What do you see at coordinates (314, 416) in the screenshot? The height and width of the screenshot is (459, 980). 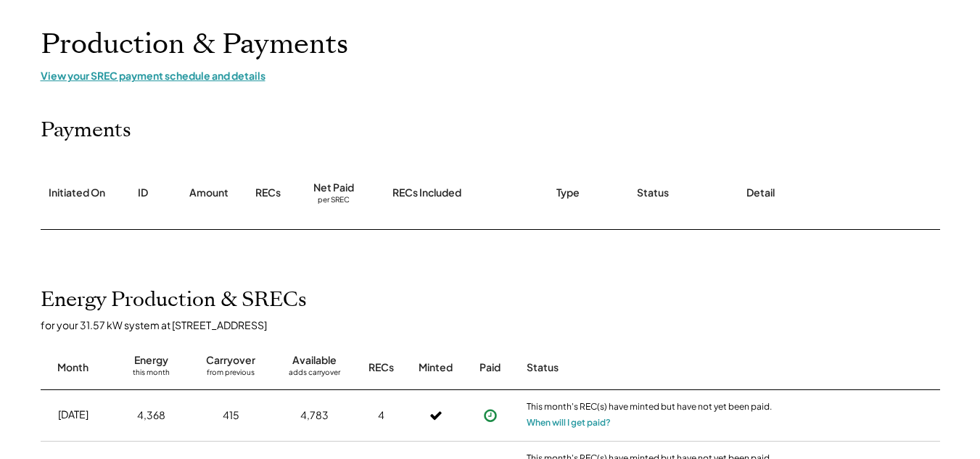 I see `div: 4,783` at bounding box center [314, 416].